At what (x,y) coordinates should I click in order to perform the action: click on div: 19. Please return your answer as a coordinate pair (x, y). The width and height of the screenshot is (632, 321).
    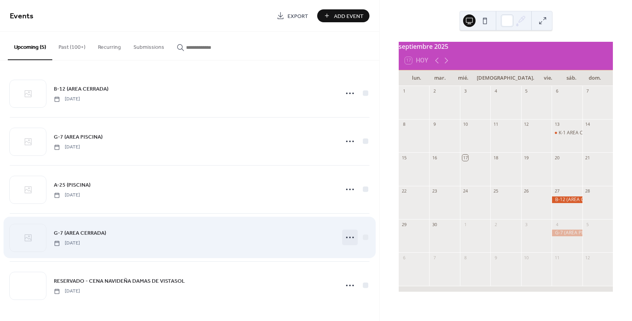
    Looking at the image, I should click on (526, 157).